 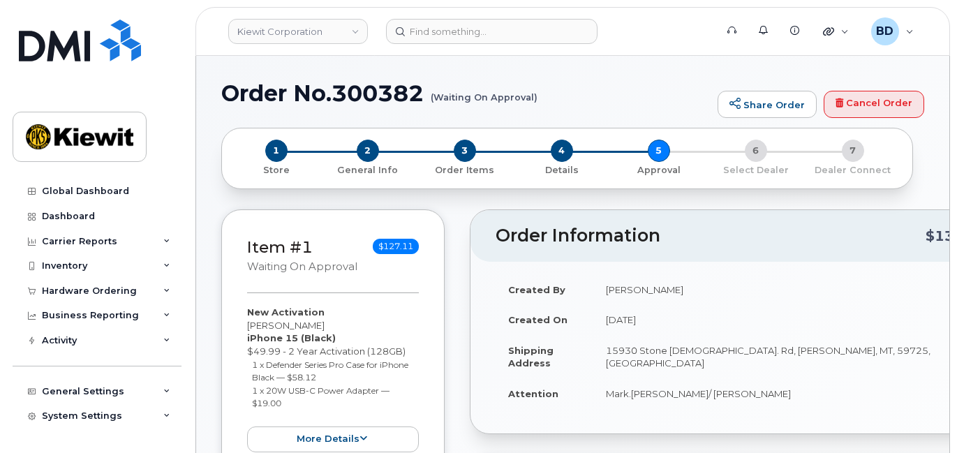 What do you see at coordinates (874, 105) in the screenshot?
I see `a: Cancel Order` at bounding box center [874, 105].